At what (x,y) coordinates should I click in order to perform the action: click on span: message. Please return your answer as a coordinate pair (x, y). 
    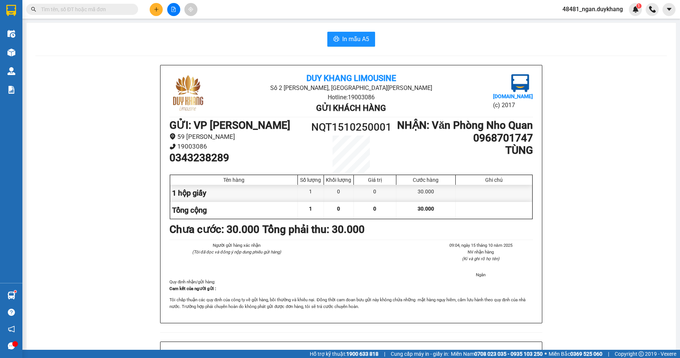
    Looking at the image, I should click on (11, 346).